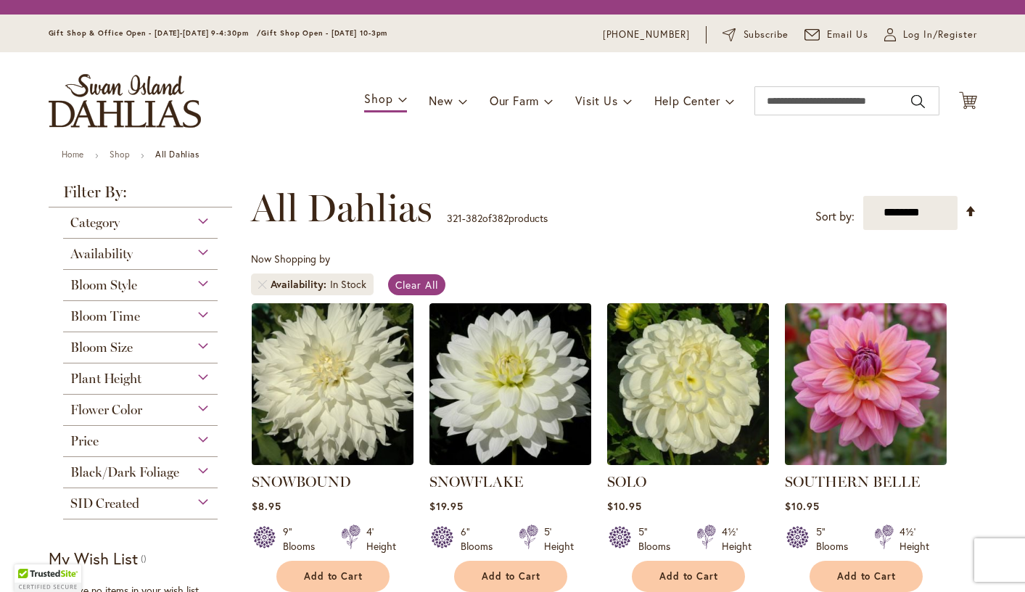 The width and height of the screenshot is (1025, 592). I want to click on a: Clear All, so click(416, 284).